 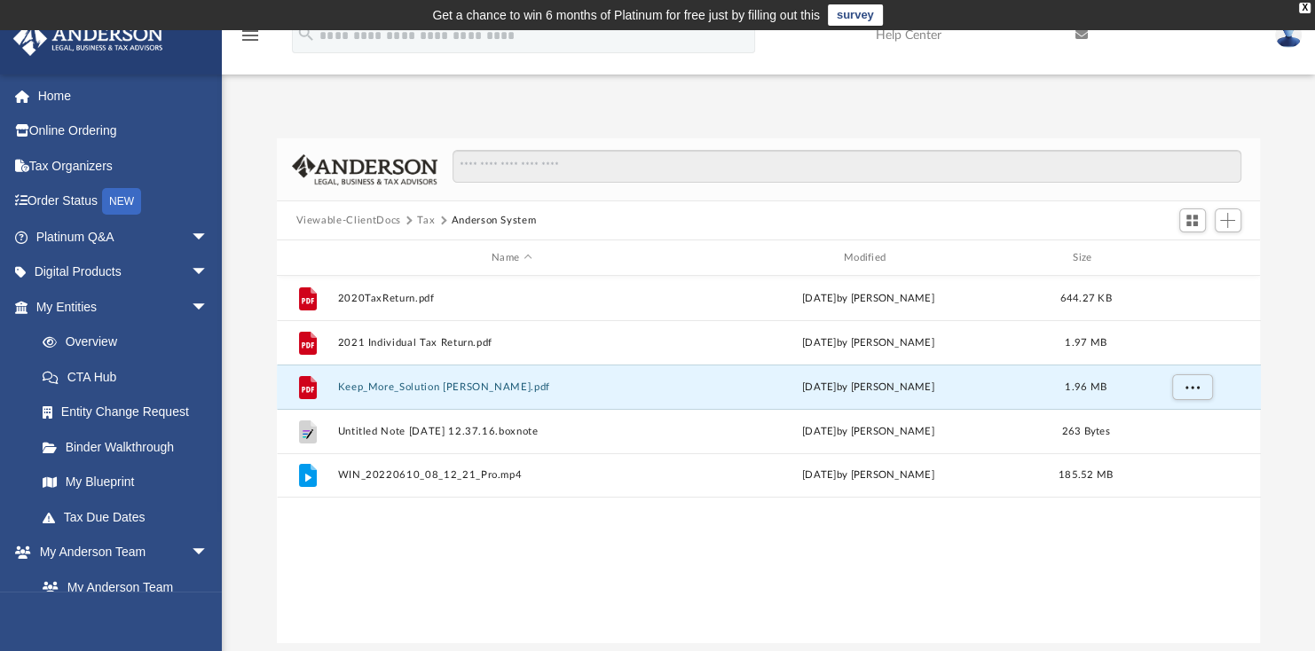 What do you see at coordinates (511, 475) in the screenshot?
I see `button: WIN_20220610_08_12_21_Pro.mp4` at bounding box center [511, 475].